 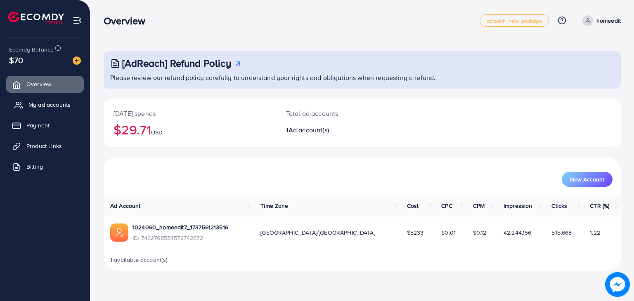 What do you see at coordinates (309, 130) in the screenshot?
I see `span: Ad account(s)` at bounding box center [309, 130].